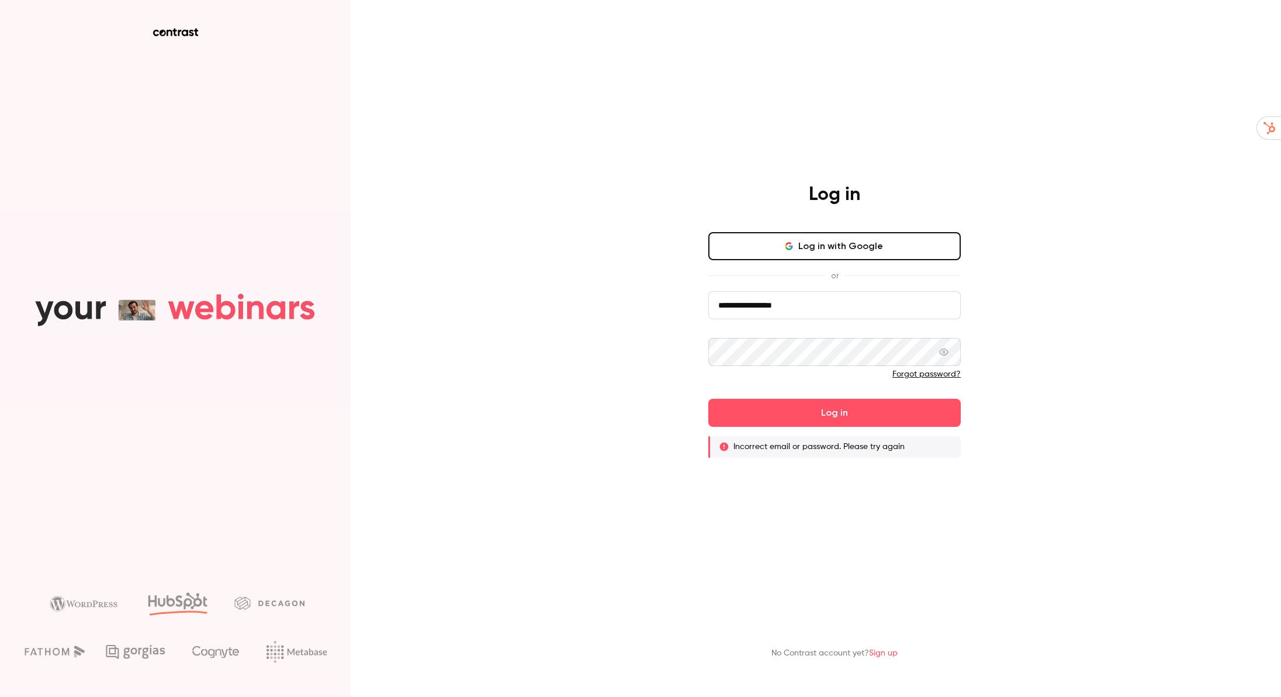 This screenshot has height=697, width=1281. I want to click on span: or, so click(835, 275).